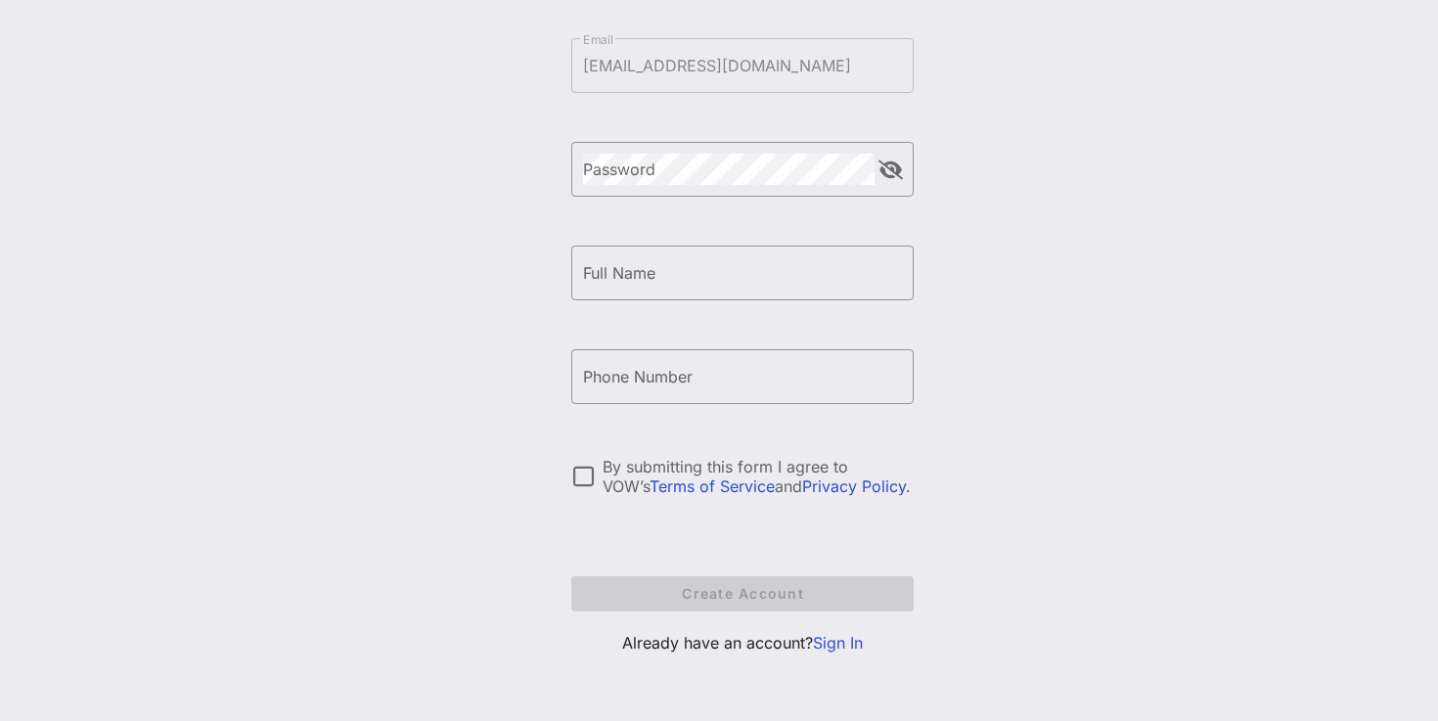 This screenshot has width=1438, height=721. I want to click on a: Privacy Policy, so click(854, 486).